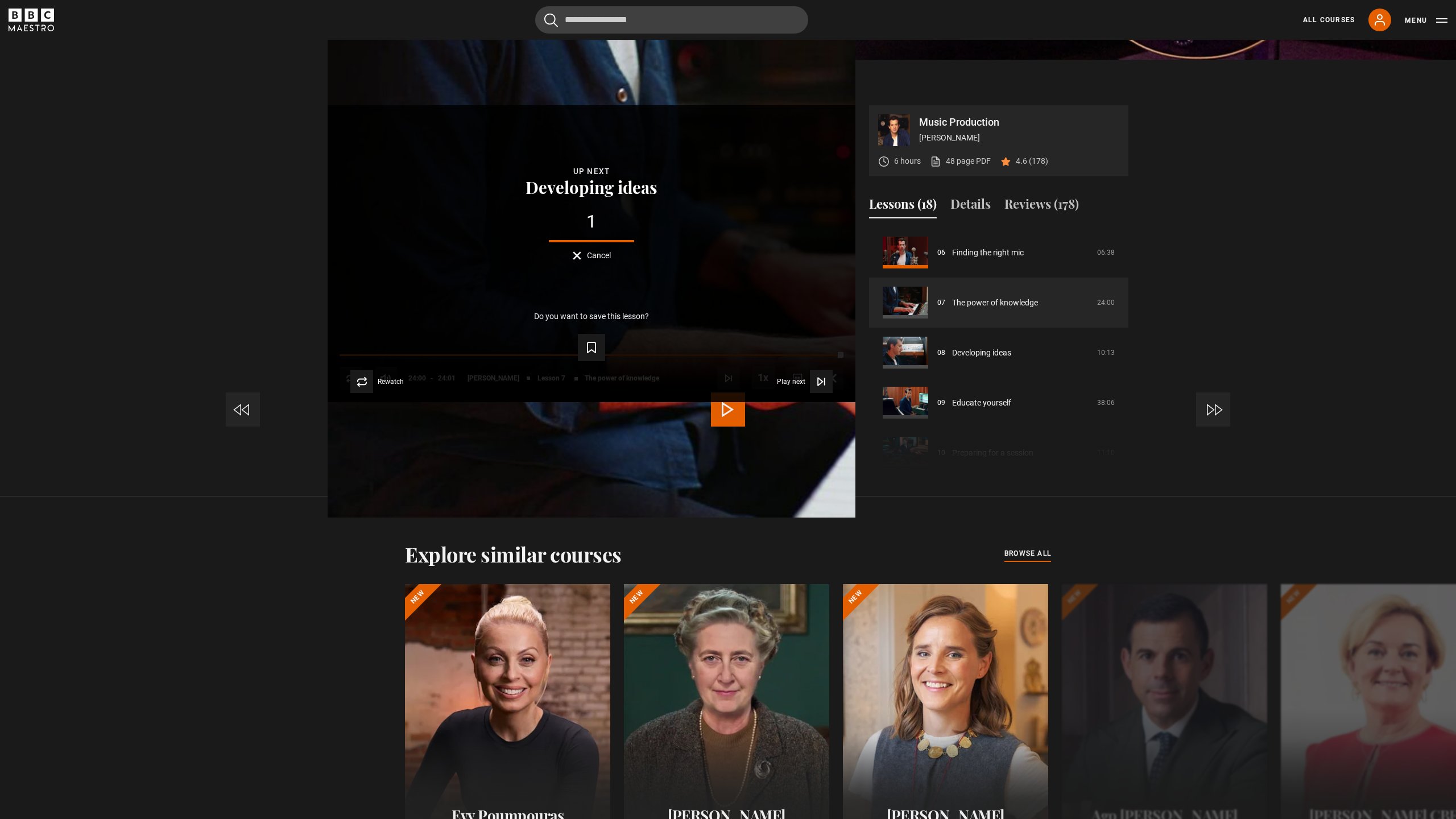 The image size is (1456, 819). Describe the element at coordinates (791, 382) in the screenshot. I see `span: Play next` at that location.